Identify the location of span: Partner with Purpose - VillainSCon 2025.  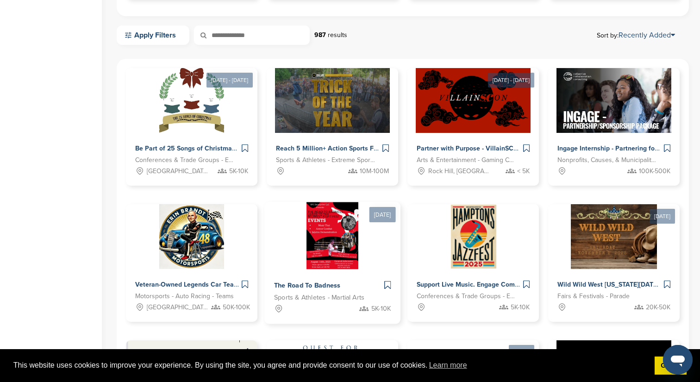
(477, 148).